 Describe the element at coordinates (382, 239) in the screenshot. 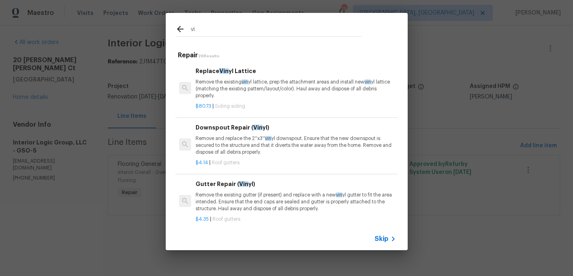

I see `span: Skip` at that location.